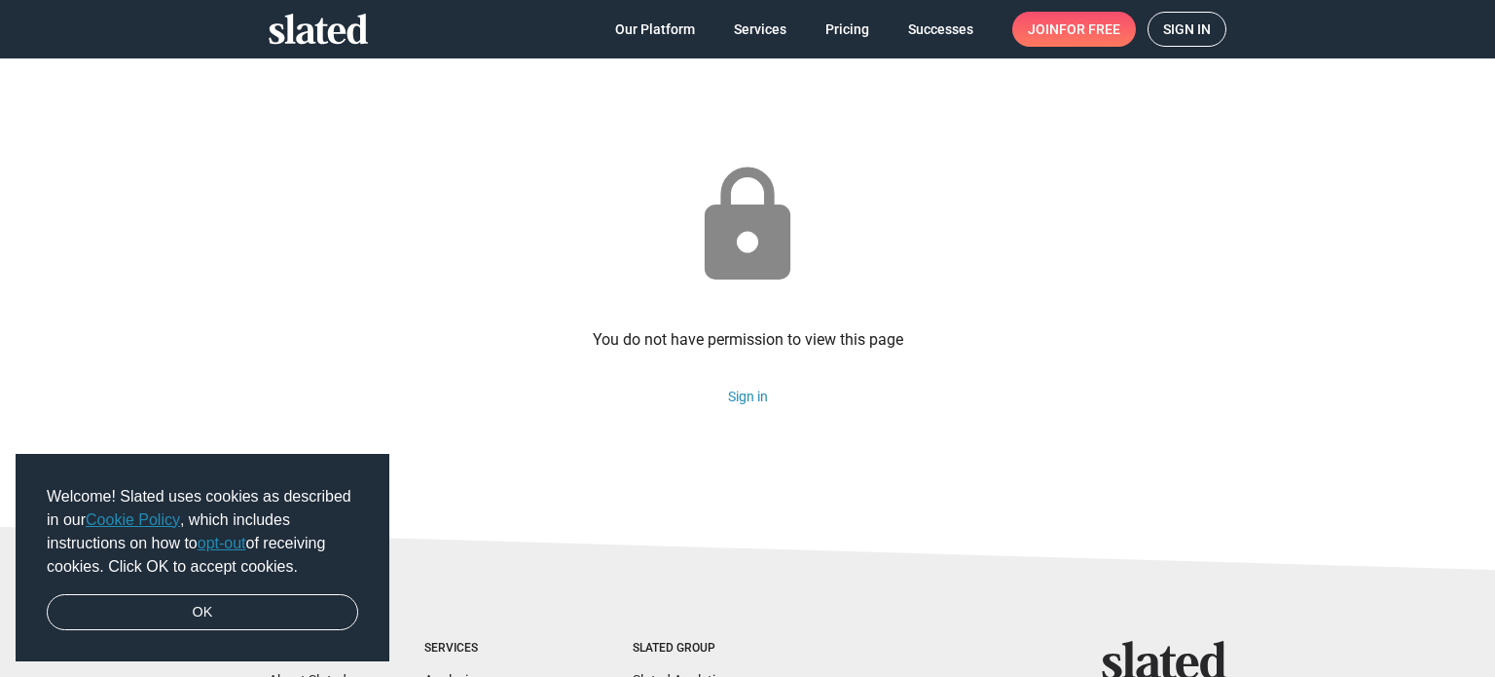 The height and width of the screenshot is (677, 1495). I want to click on span: Join, so click(1074, 29).